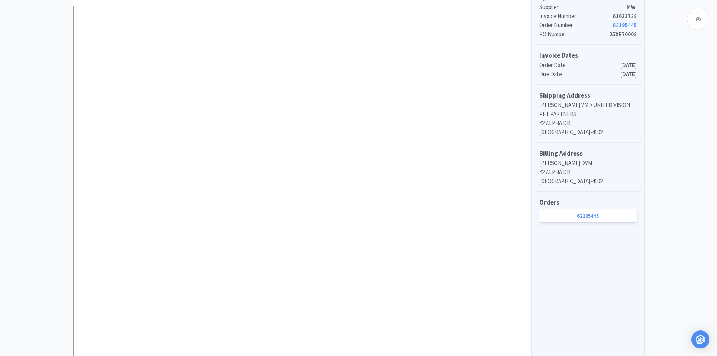 The height and width of the screenshot is (356, 717). I want to click on p: 25XR70008, so click(623, 34).